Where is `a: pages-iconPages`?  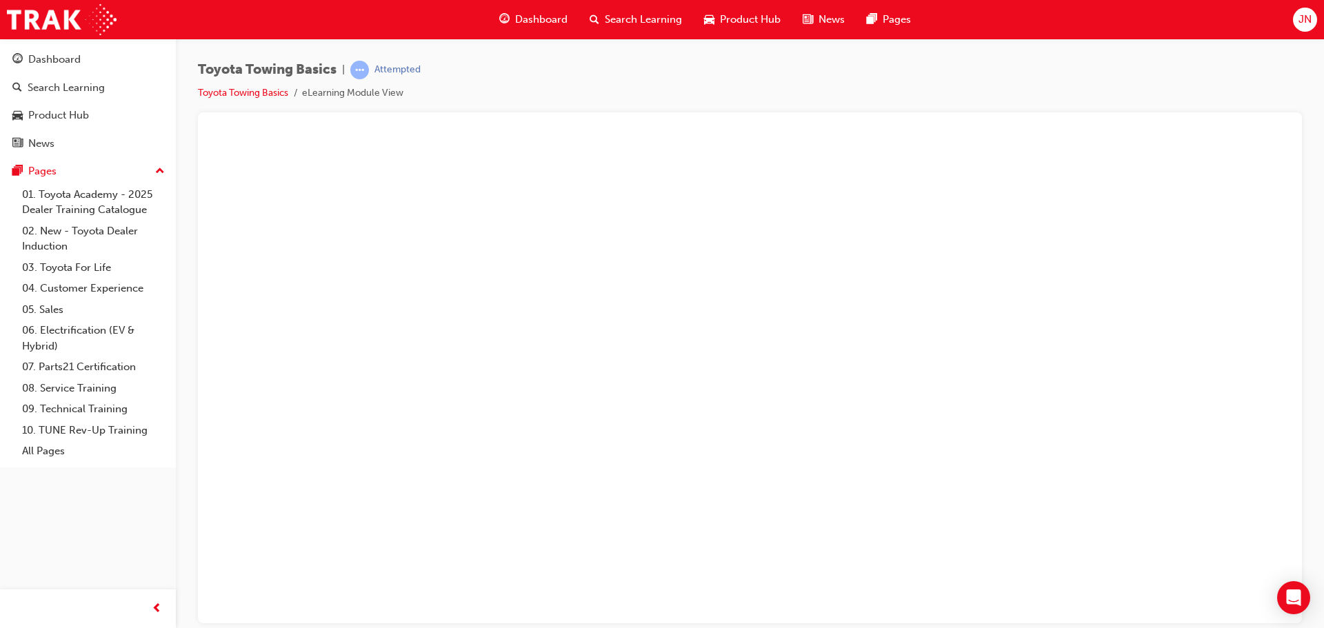 a: pages-iconPages is located at coordinates (889, 19).